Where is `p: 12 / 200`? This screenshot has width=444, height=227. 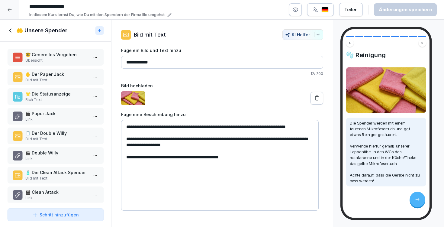 p: 12 / 200 is located at coordinates (222, 74).